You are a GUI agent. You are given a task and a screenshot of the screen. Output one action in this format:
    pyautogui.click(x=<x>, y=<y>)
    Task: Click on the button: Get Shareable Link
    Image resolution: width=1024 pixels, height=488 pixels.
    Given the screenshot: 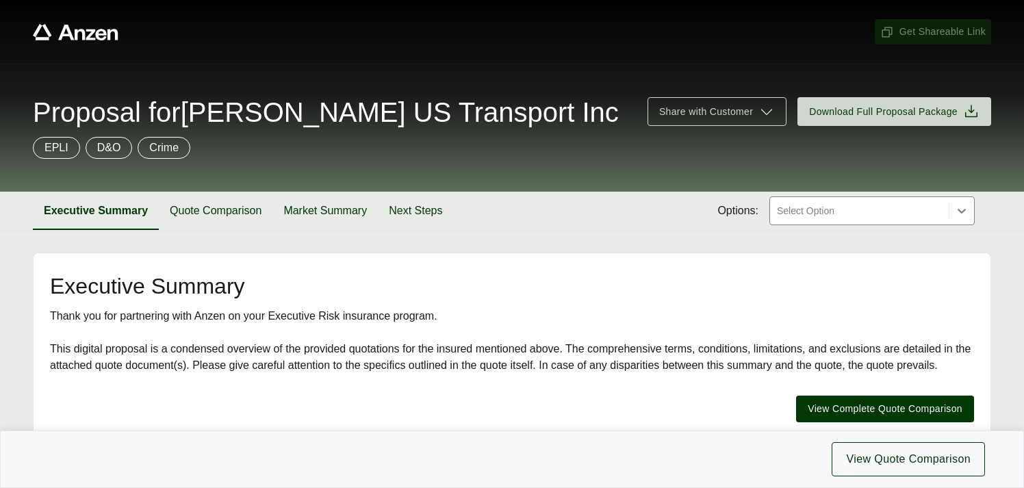 What is the action you would take?
    pyautogui.click(x=933, y=31)
    